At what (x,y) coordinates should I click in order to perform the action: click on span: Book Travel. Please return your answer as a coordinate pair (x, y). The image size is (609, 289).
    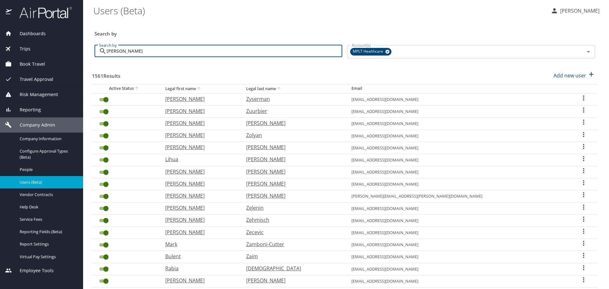
    Looking at the image, I should click on (28, 64).